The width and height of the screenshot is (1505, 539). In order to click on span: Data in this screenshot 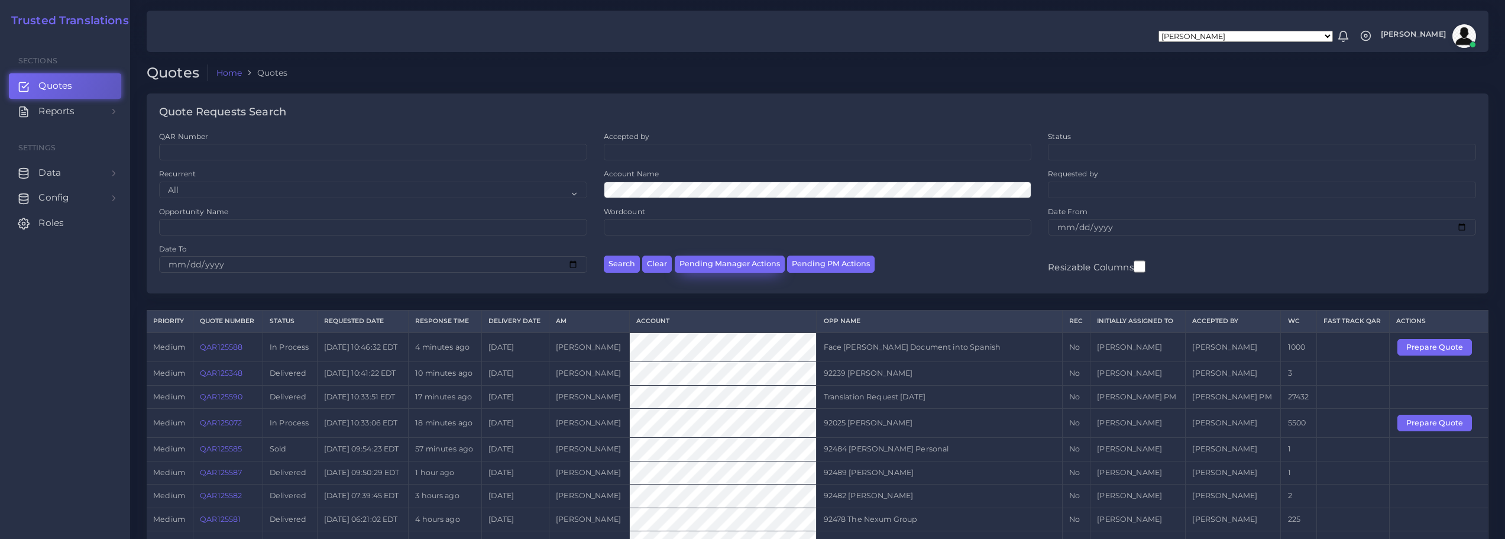, I will do `click(50, 173)`.